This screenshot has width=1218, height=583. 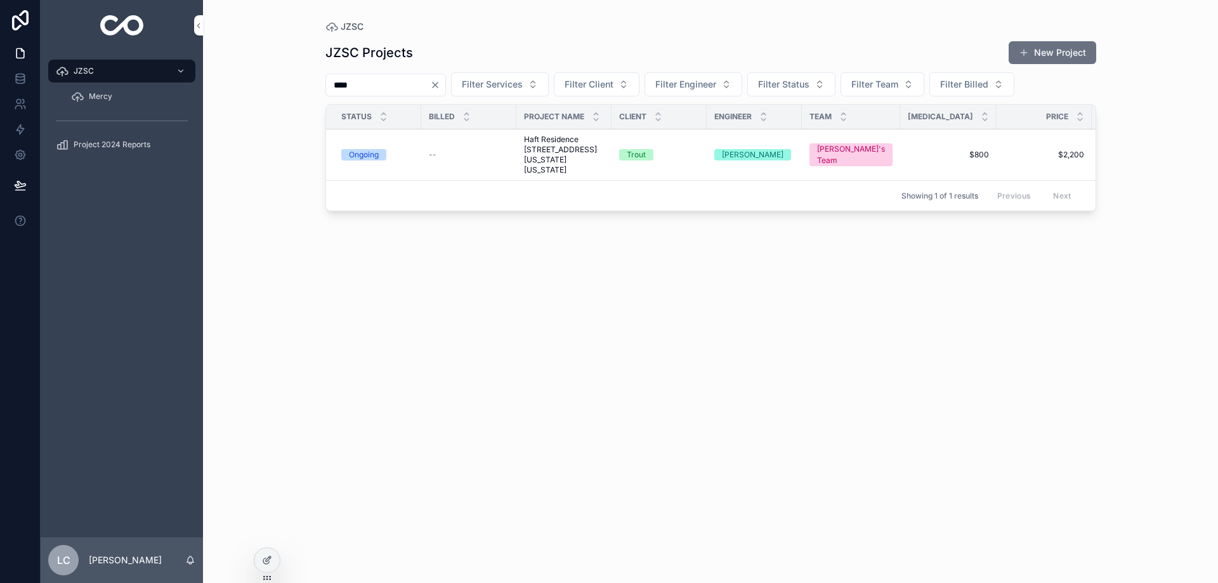 What do you see at coordinates (1053, 53) in the screenshot?
I see `a: New Project` at bounding box center [1053, 53].